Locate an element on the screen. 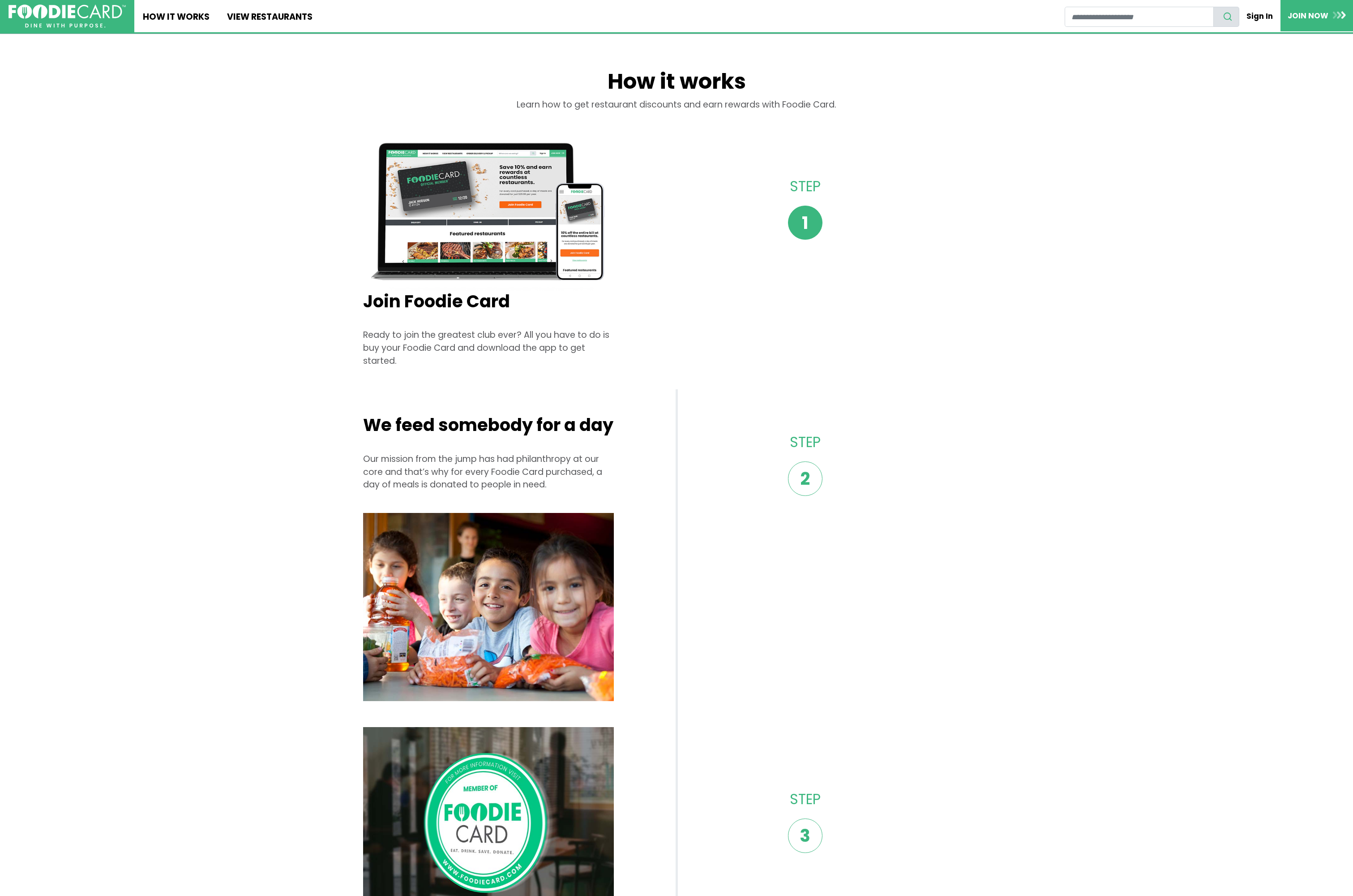 This screenshot has width=1353, height=896. a: Sign In is located at coordinates (1260, 17).